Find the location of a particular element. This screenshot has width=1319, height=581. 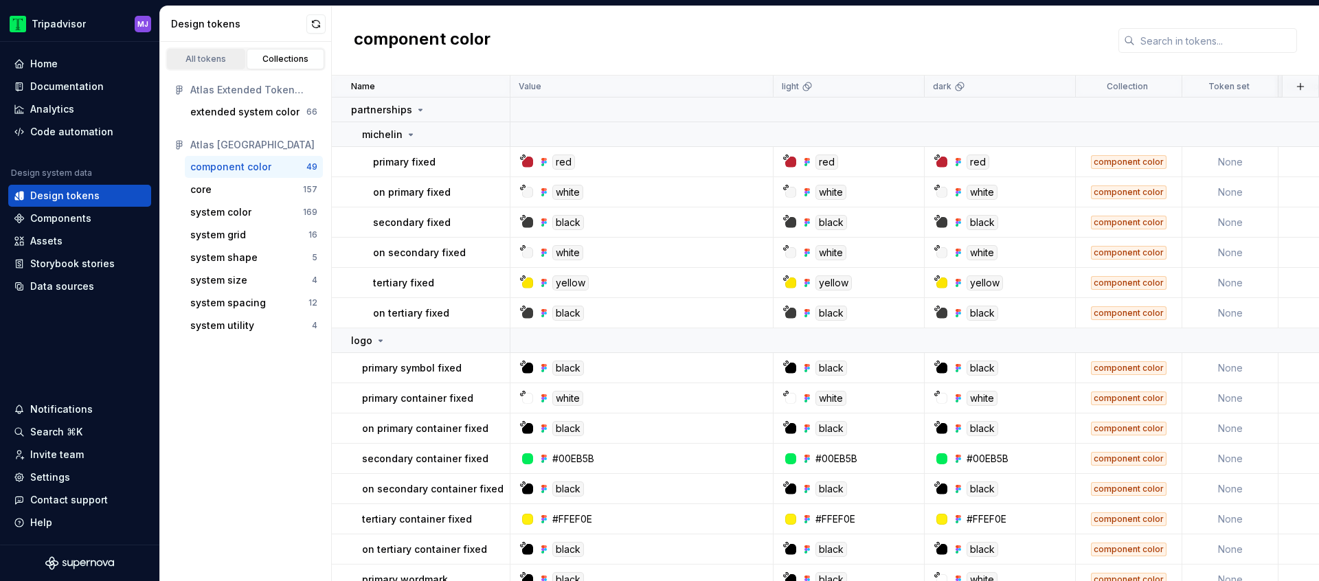

div: Data sources is located at coordinates (62, 286).